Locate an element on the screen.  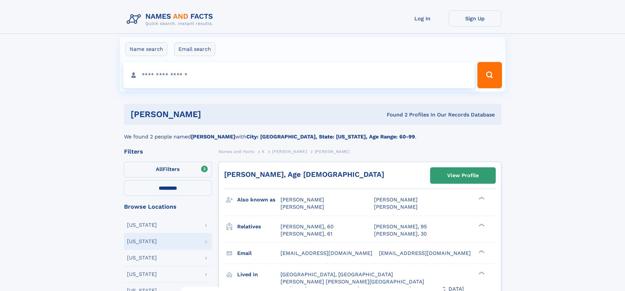
a: Names and Facts is located at coordinates (237, 151).